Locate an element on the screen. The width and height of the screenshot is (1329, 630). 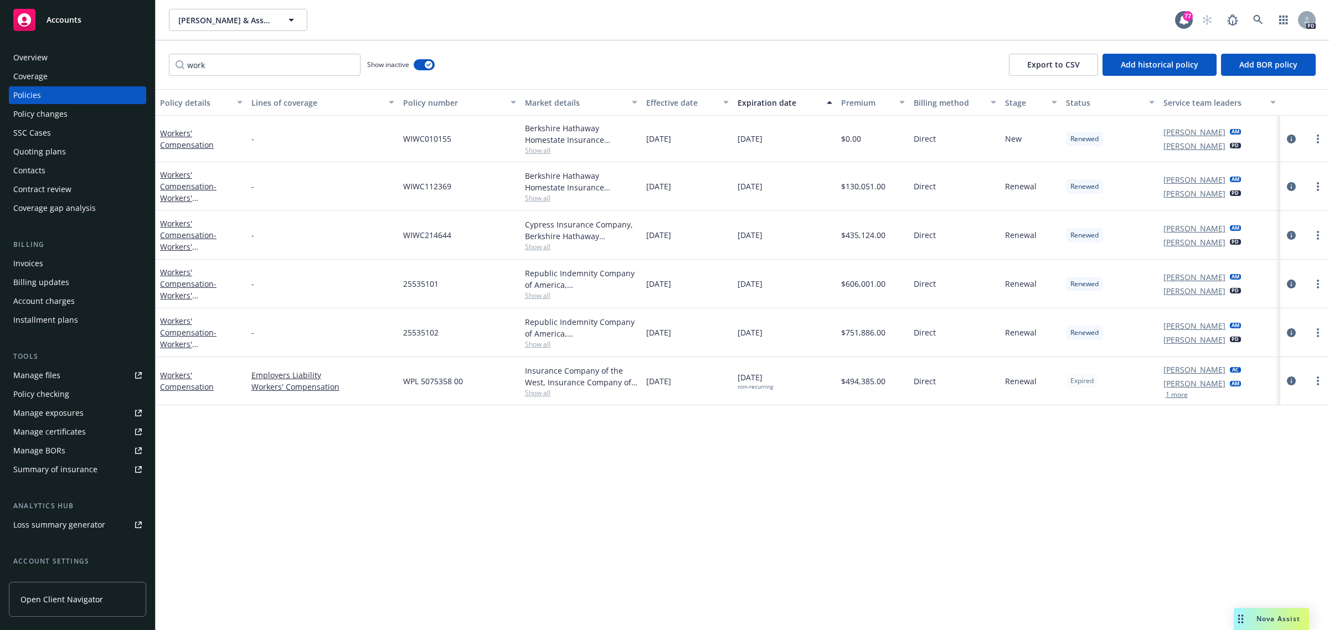
button: Policy details is located at coordinates (201, 102).